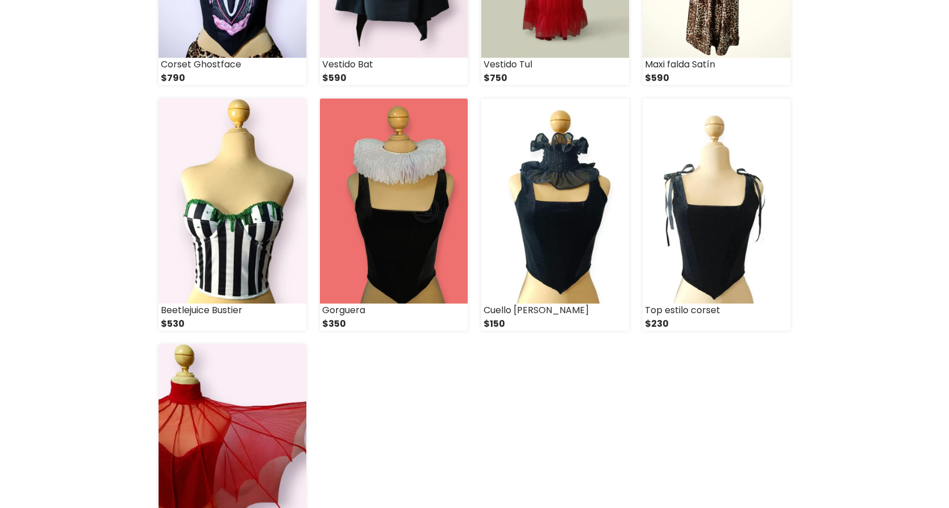 The width and height of the screenshot is (949, 508). What do you see at coordinates (555, 324) in the screenshot?
I see `div: $150` at bounding box center [555, 324].